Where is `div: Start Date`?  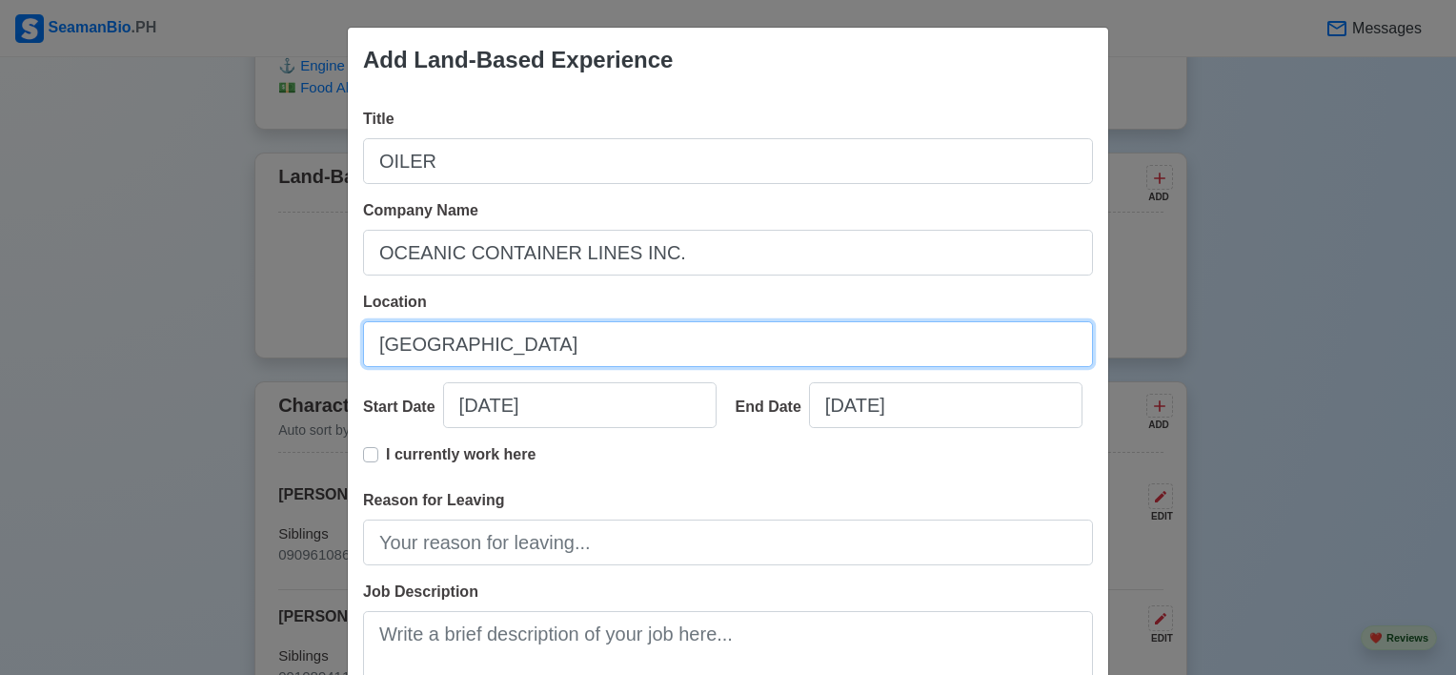
div: Start Date is located at coordinates (403, 407).